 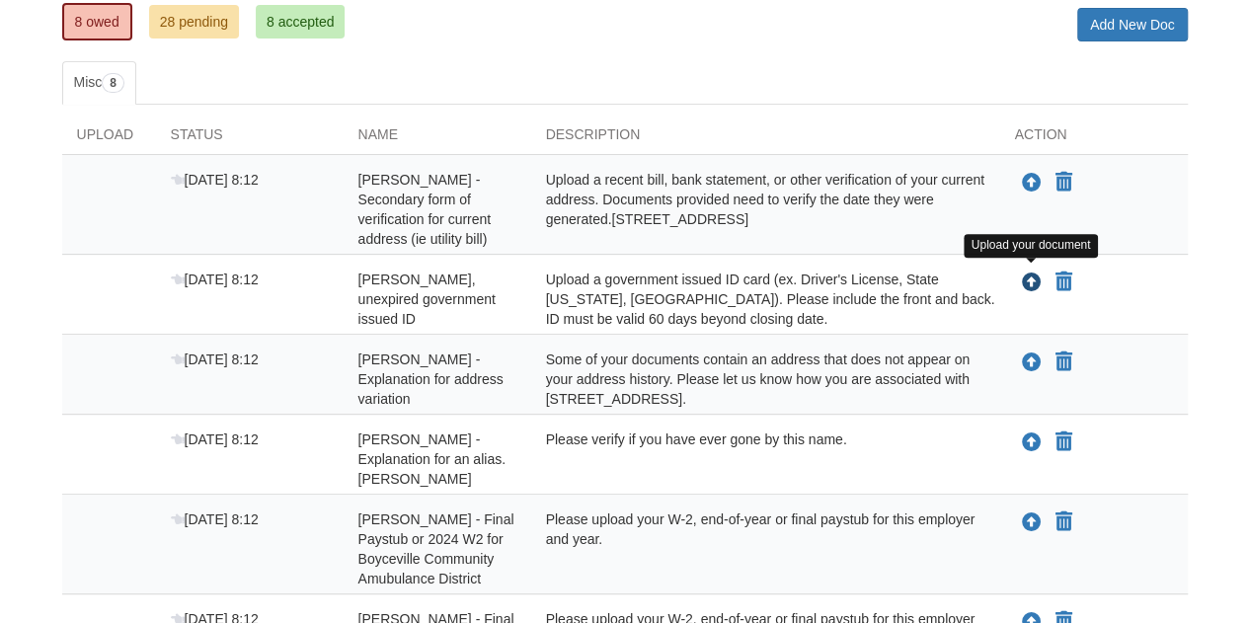 What do you see at coordinates (97, 22) in the screenshot?
I see `a: 8 owed` at bounding box center [97, 22].